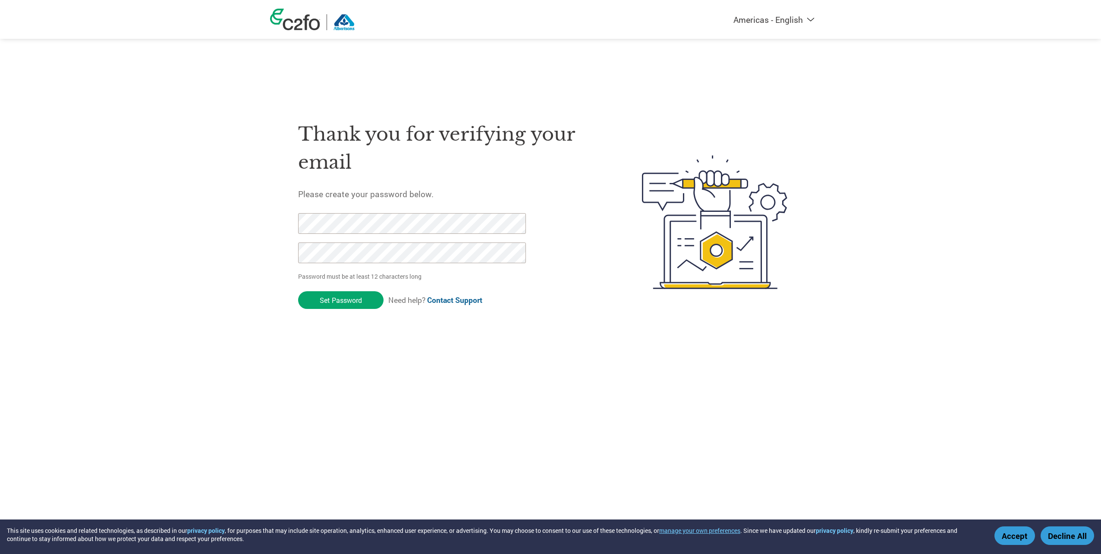  I want to click on h1: Thank you for verifying your email, so click(450, 148).